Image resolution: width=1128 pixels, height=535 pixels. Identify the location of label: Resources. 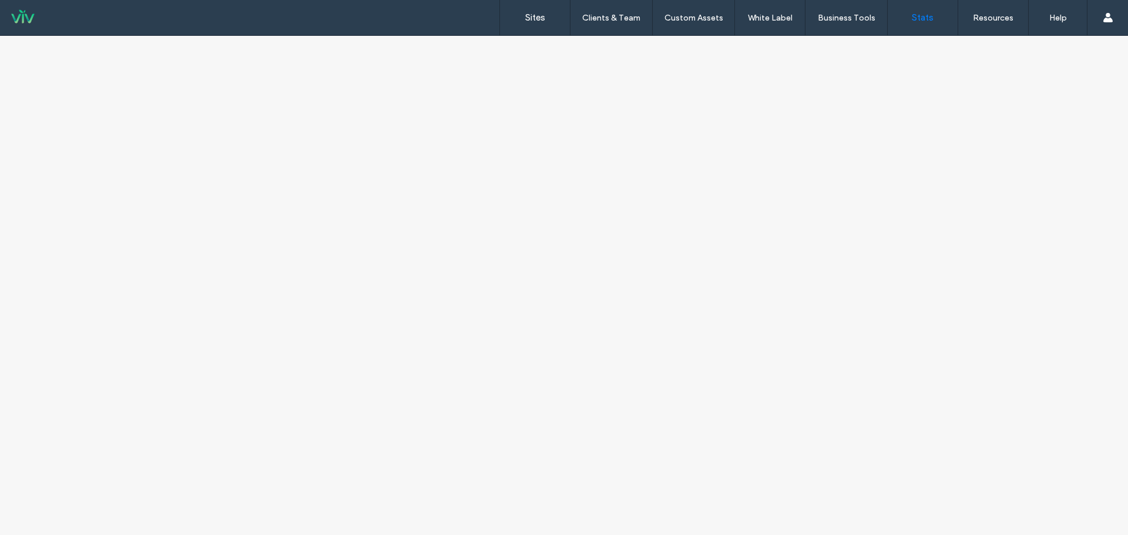
(993, 18).